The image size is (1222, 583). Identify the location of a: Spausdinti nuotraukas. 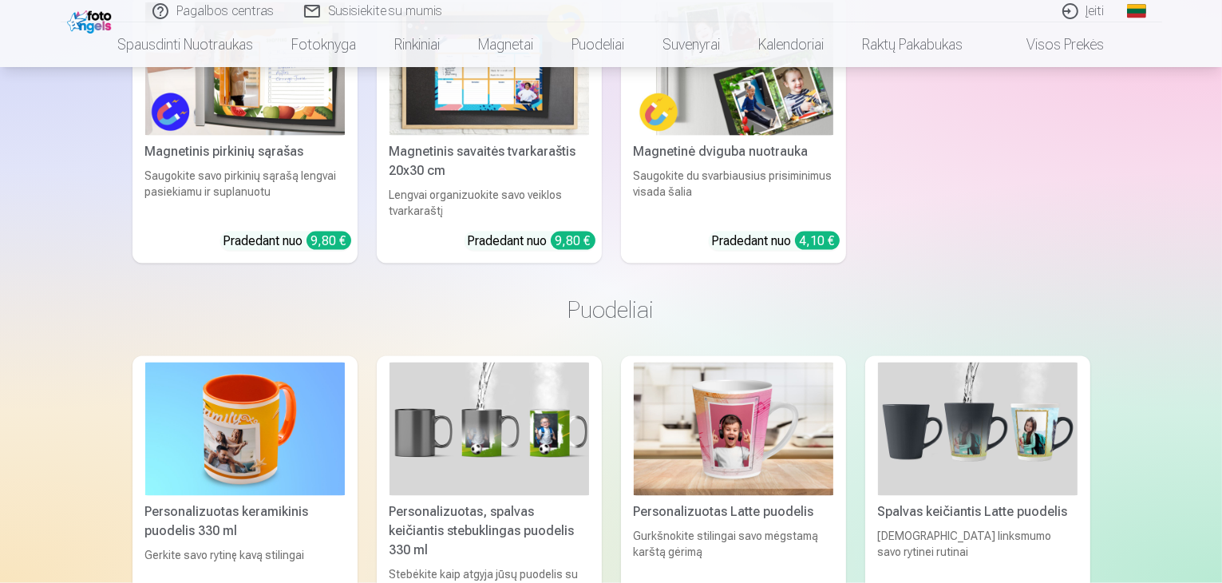
(186, 45).